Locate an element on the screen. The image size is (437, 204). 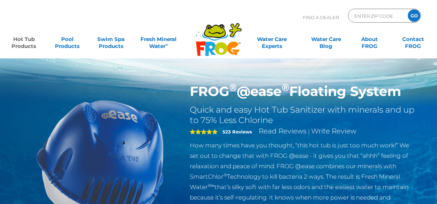
a: AboutFROG is located at coordinates (369, 39).